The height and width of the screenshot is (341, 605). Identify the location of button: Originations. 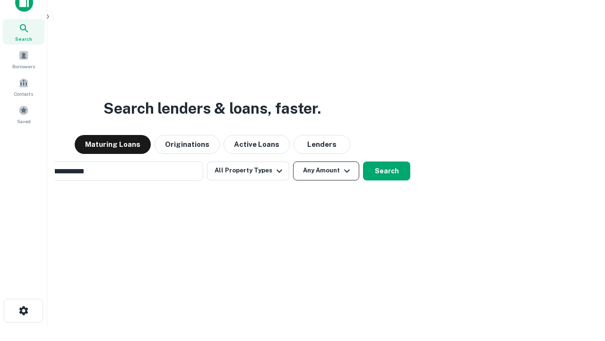
(187, 144).